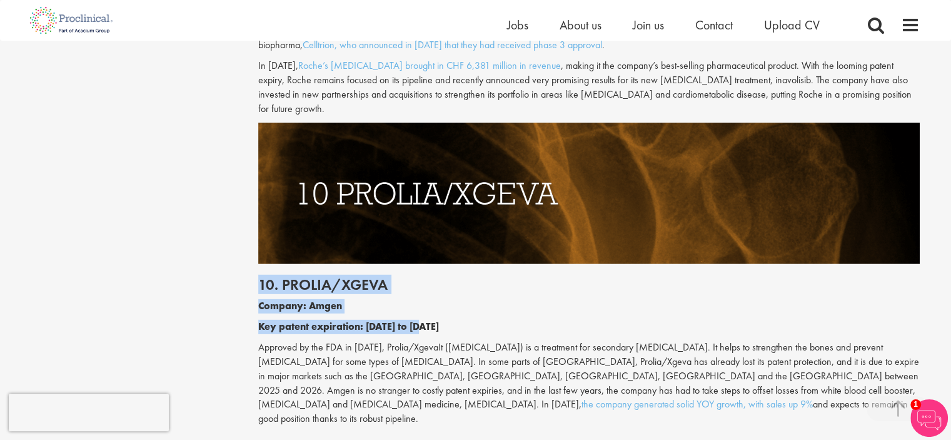 The image size is (951, 440). I want to click on span: 1, so click(915, 404).